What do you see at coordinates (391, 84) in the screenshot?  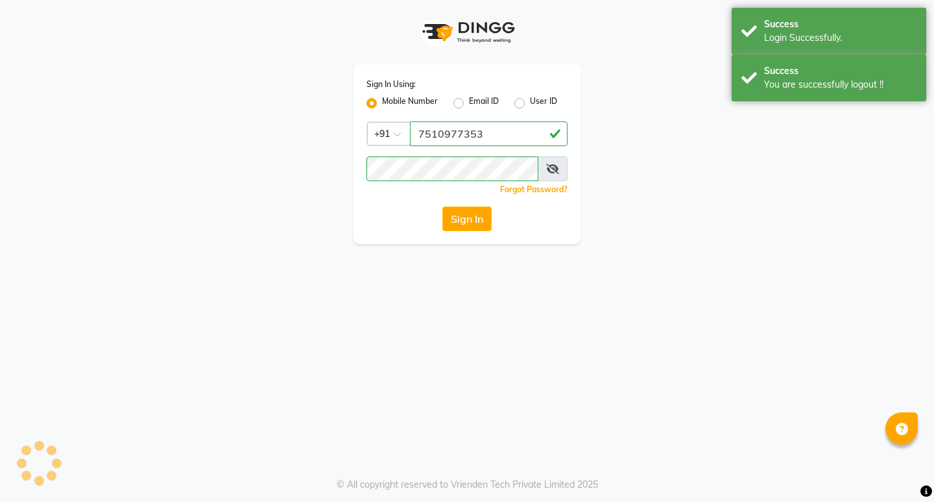 I see `label: Sign In Using:` at bounding box center [391, 84].